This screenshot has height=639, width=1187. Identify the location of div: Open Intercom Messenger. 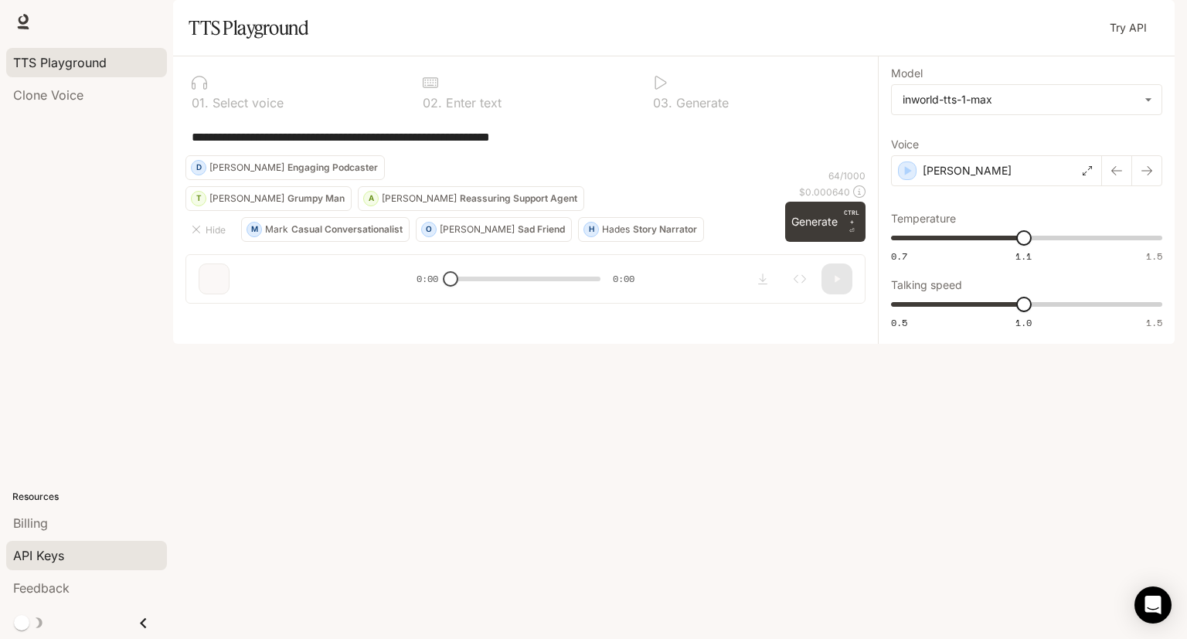
(1153, 605).